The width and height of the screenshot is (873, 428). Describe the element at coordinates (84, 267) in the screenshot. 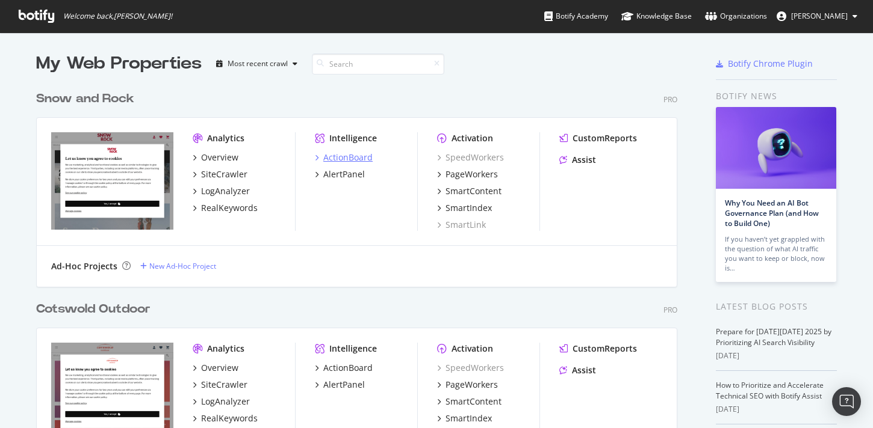

I see `div: Ad-Hoc Projects` at that location.